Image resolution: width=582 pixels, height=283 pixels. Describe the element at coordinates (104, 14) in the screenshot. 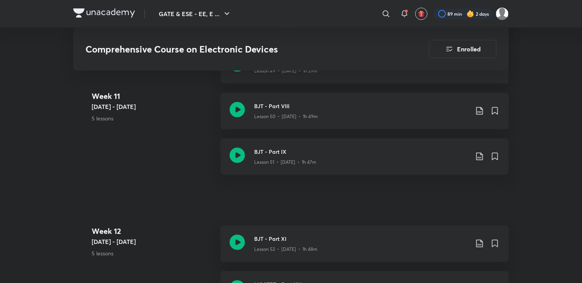

I see `a: Company Logo` at that location.